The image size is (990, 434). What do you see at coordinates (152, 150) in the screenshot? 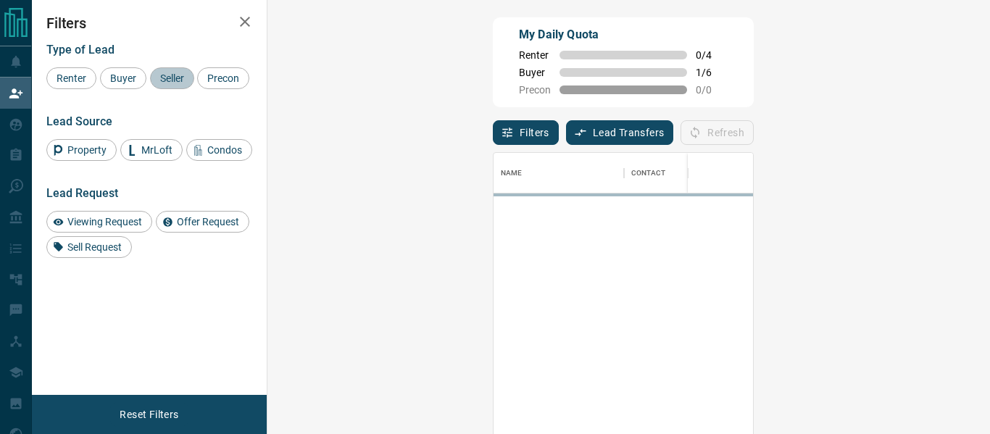
I see `div: MrLoft` at bounding box center [152, 150].